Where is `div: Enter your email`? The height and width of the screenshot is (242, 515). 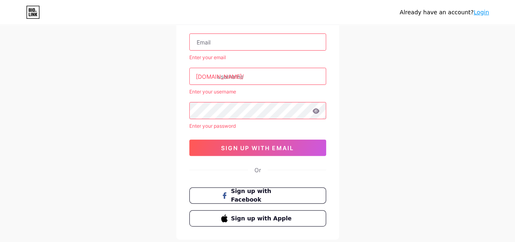 div: Enter your email is located at coordinates (258, 57).